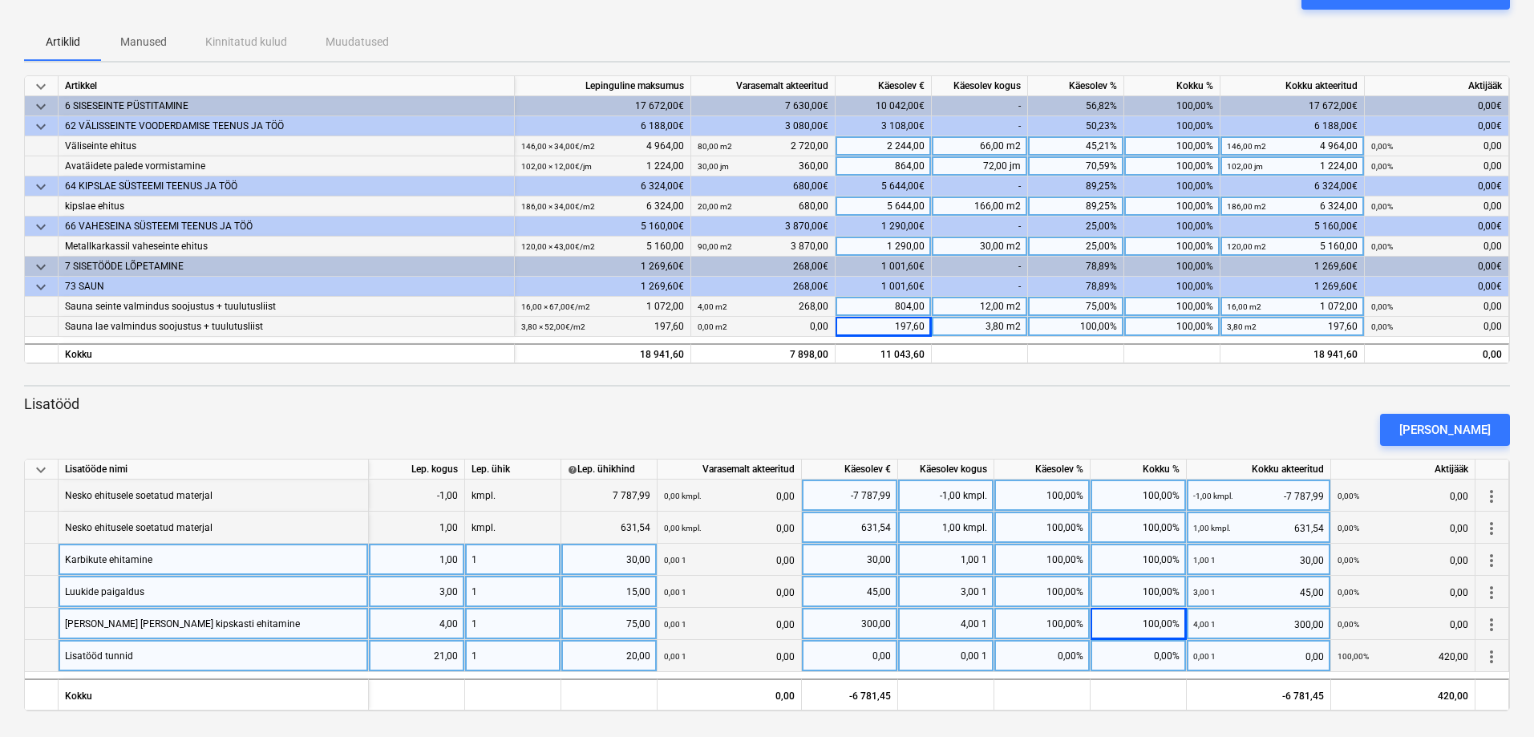 Image resolution: width=1534 pixels, height=737 pixels. I want to click on div: 78,89%, so click(1076, 266).